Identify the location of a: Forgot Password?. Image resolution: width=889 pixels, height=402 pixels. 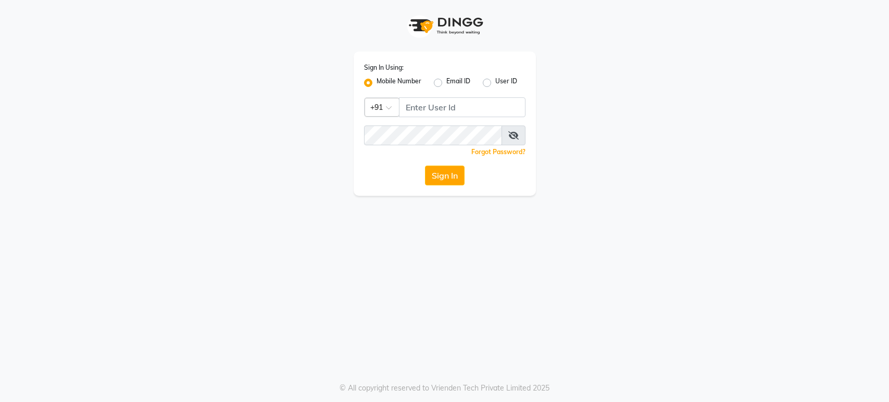
(498, 152).